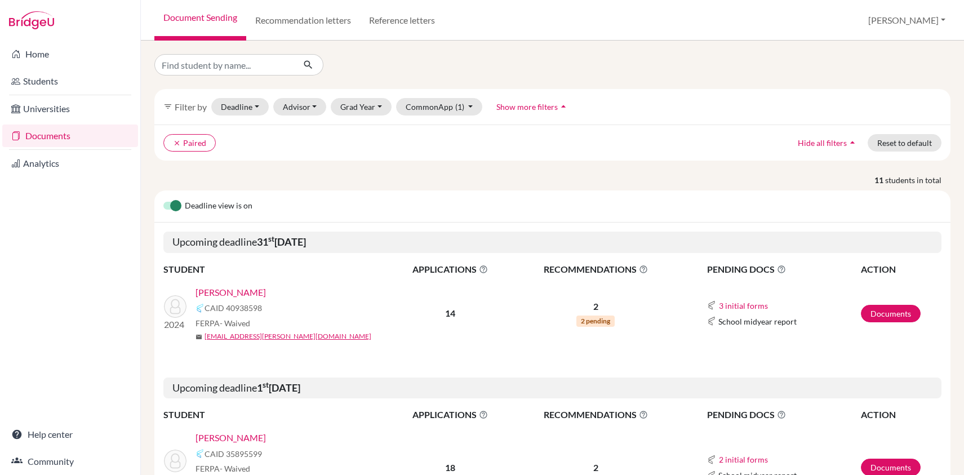  Describe the element at coordinates (70, 434) in the screenshot. I see `a: Help center` at that location.